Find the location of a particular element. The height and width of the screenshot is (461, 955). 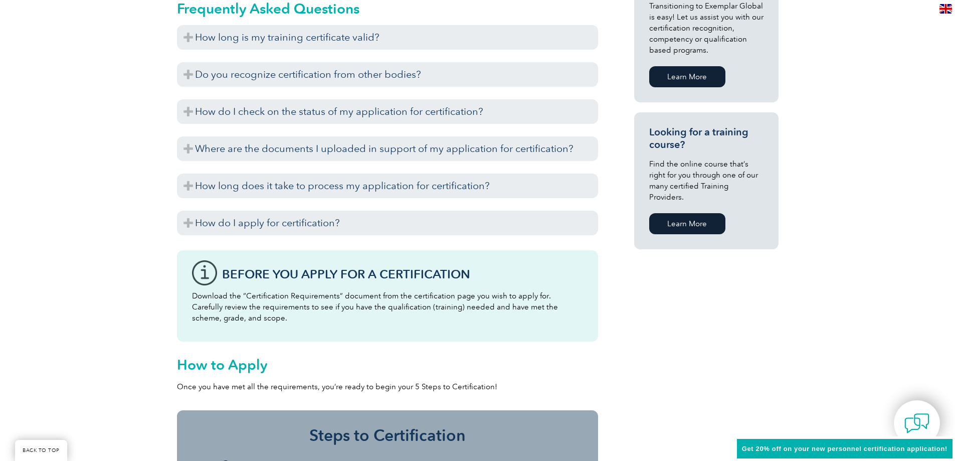

p: Once you have met all the requirements, you’re ready to begin your 5 Steps to Certification! is located at coordinates (388, 387).